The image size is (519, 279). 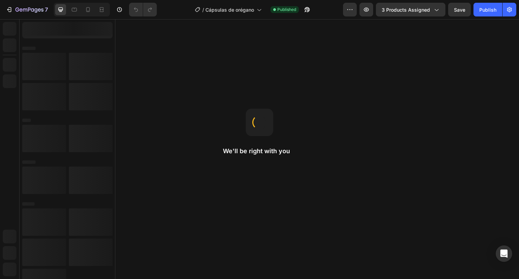 I want to click on span: Cápsulas de orégano, so click(x=230, y=10).